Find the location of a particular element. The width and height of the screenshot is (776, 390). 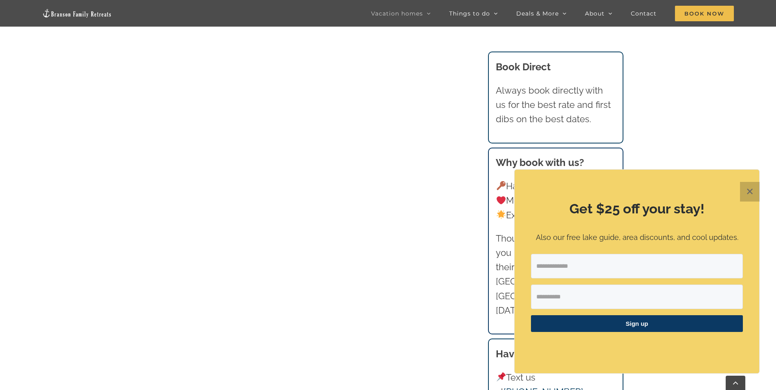

input: Email Address is located at coordinates (637, 266).